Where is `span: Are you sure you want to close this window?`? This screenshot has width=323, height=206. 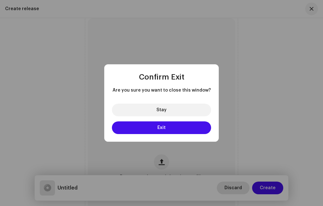 span: Are you sure you want to close this window? is located at coordinates (161, 91).